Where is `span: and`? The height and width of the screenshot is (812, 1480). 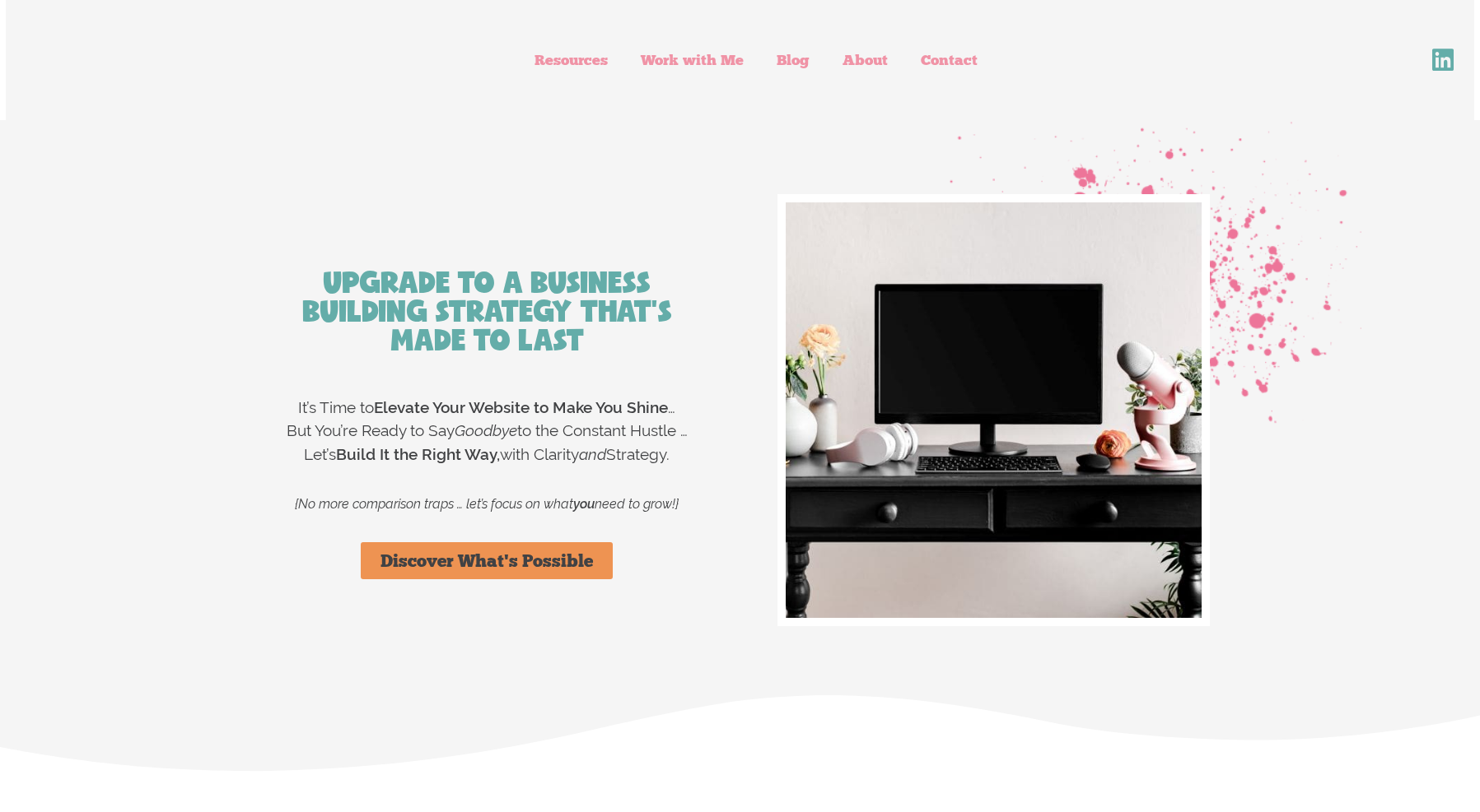
span: and is located at coordinates (592, 454).